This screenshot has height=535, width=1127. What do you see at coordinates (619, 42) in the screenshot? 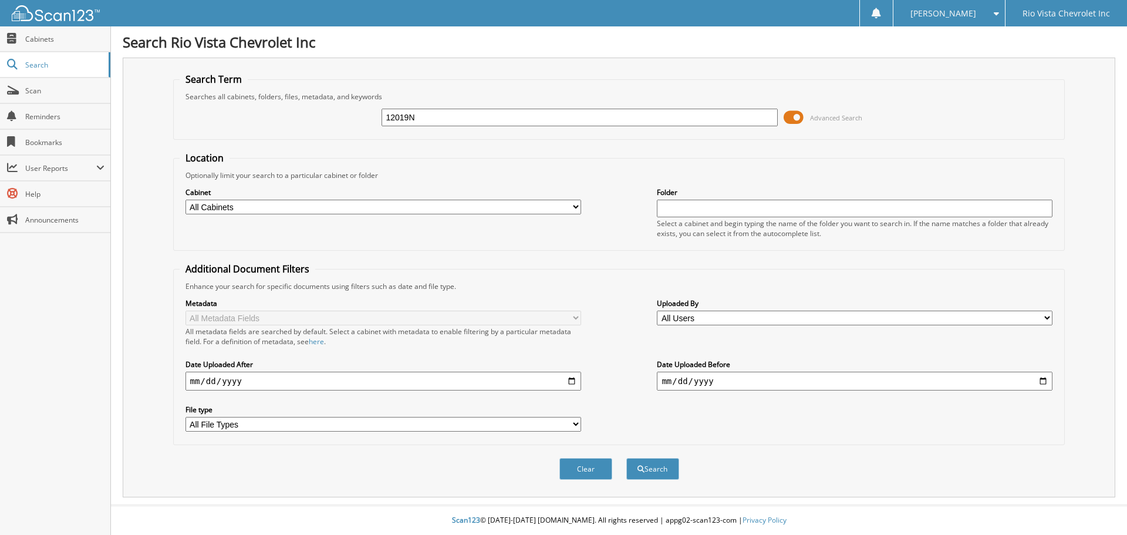
I see `h1: Search Rio Vista Chevrolet Inc` at bounding box center [619, 42].